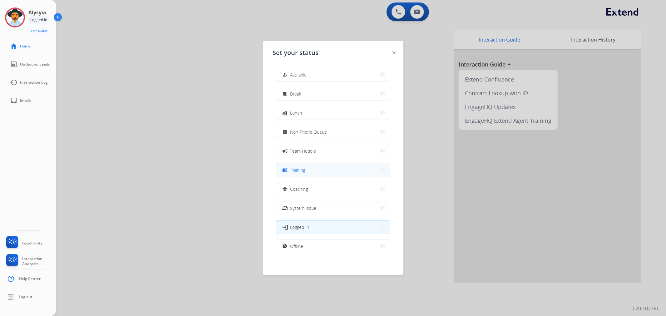  What do you see at coordinates (25, 46) in the screenshot?
I see `span: Home` at bounding box center [25, 46].